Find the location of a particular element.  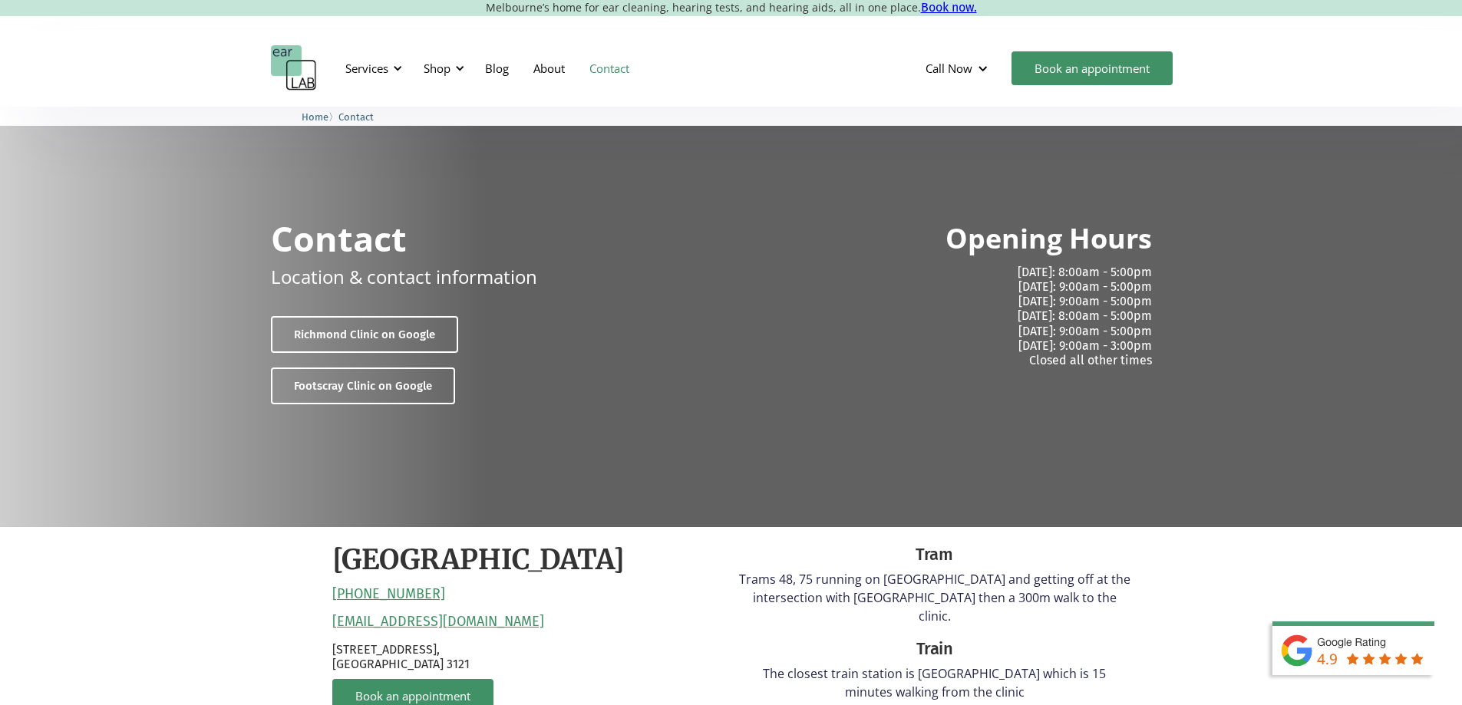

div: Tram is located at coordinates (935, 555).